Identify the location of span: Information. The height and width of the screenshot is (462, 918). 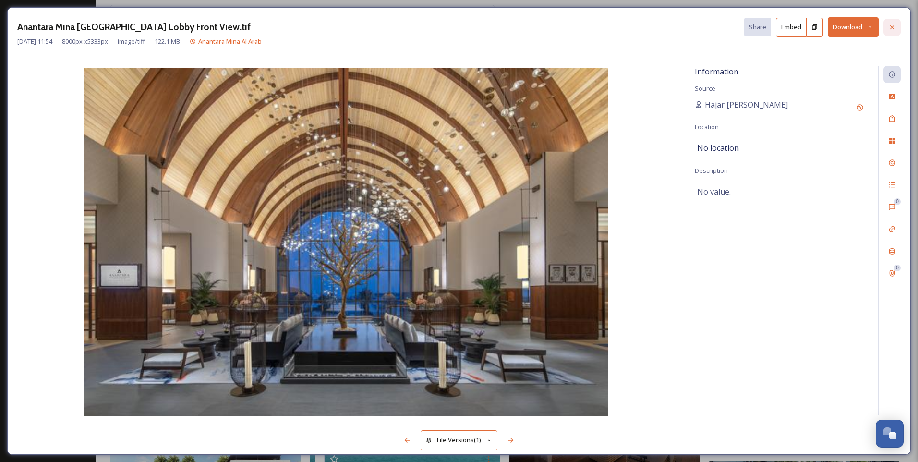
(716, 72).